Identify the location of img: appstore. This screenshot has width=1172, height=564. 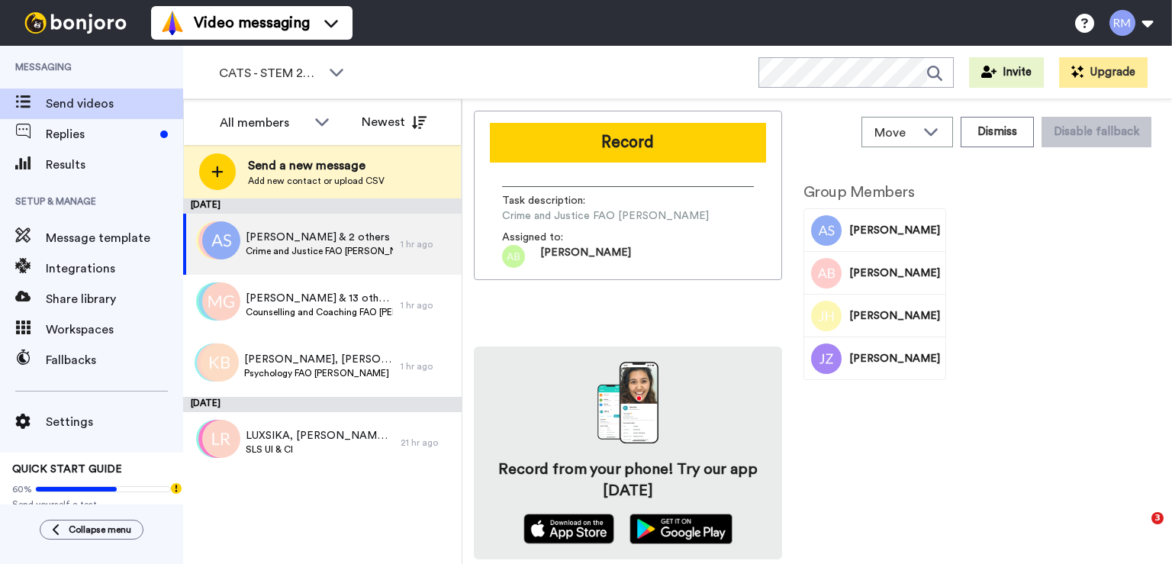
(568, 529).